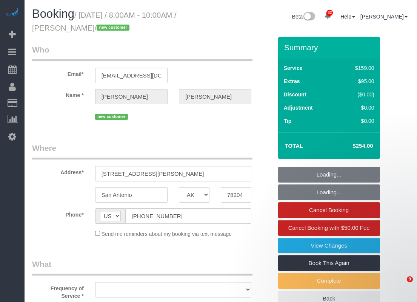 This screenshot has width=417, height=302. Describe the element at coordinates (12, 13) in the screenshot. I see `img: Automaid Logo` at that location.